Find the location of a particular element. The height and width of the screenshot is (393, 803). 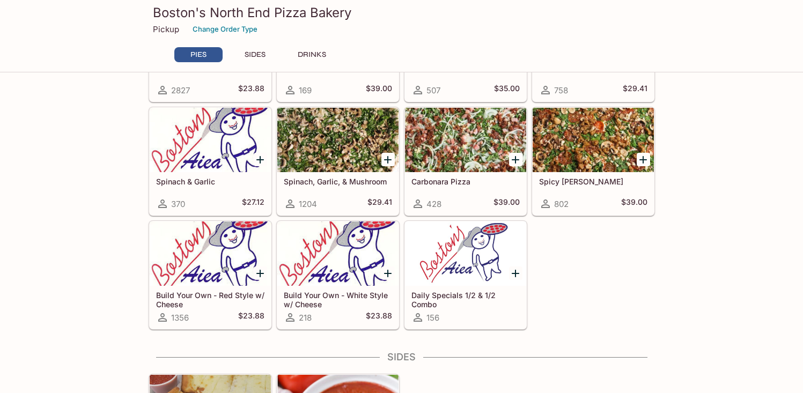

h4: SIDES is located at coordinates (402, 357).